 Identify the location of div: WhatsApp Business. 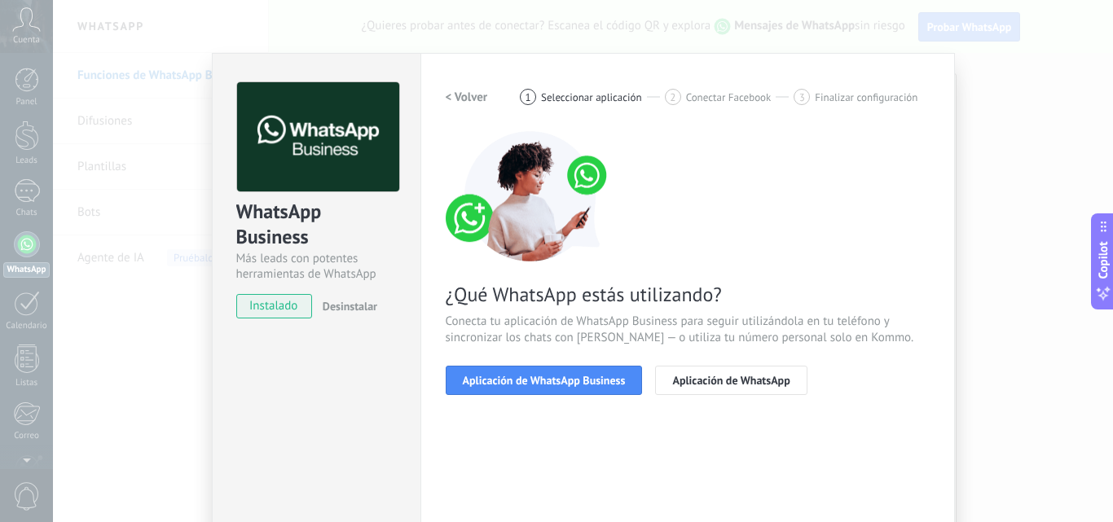
(316, 225).